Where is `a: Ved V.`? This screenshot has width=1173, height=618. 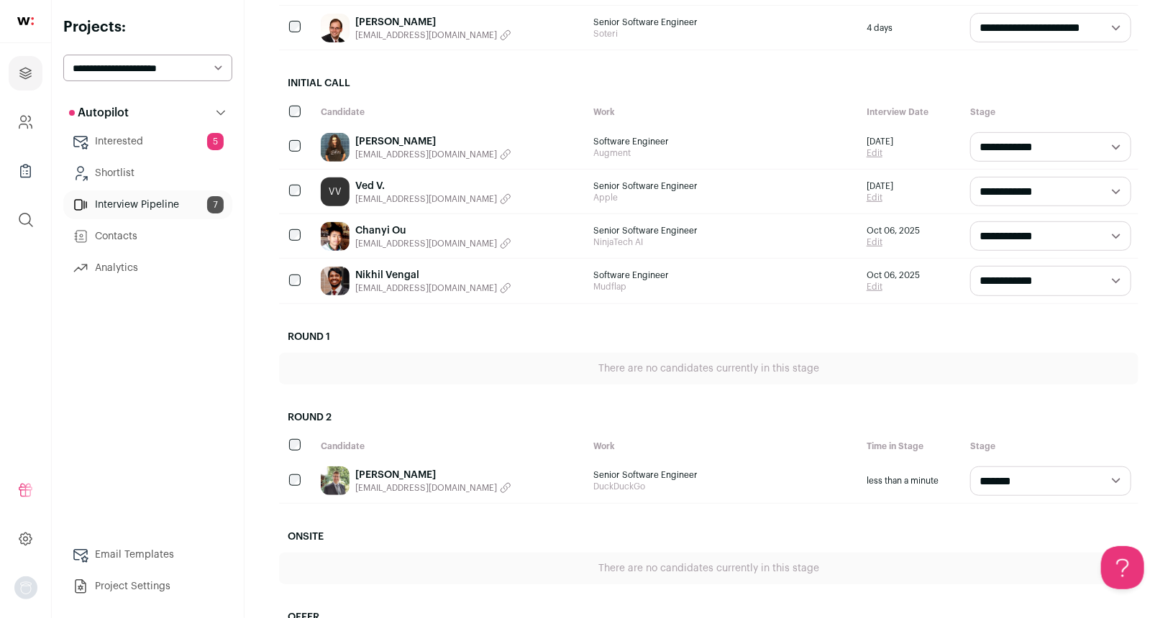
a: Ved V. is located at coordinates (433, 186).